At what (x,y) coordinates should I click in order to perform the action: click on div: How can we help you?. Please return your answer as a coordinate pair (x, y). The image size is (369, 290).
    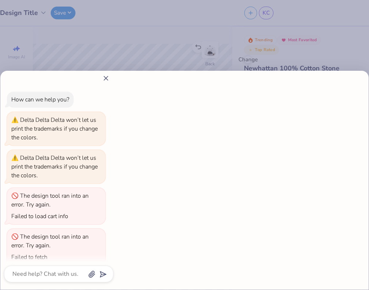
    Looking at the image, I should click on (40, 99).